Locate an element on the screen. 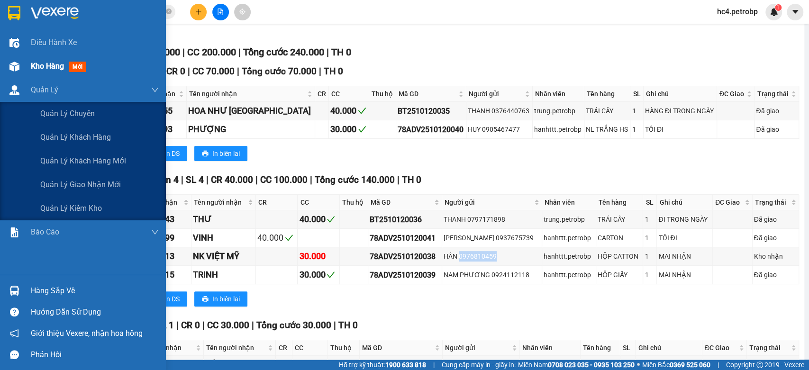  div: HỘP CATTON is located at coordinates (619, 256).